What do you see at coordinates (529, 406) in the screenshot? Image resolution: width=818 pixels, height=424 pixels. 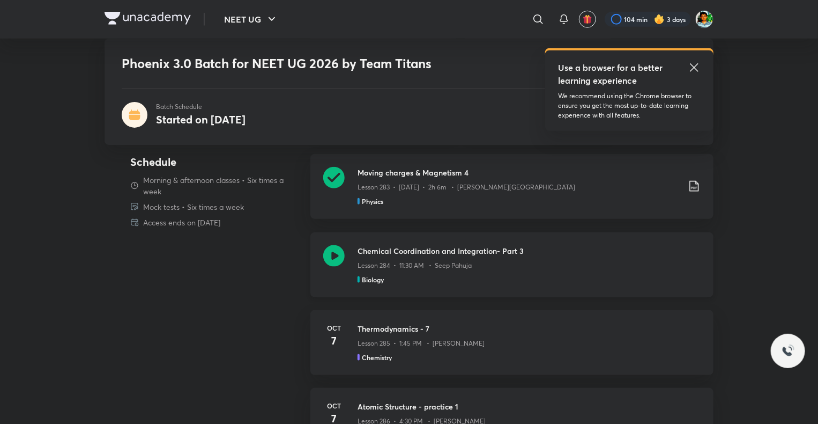 I see `h3: Atomic Structure - practice 1` at bounding box center [529, 406].